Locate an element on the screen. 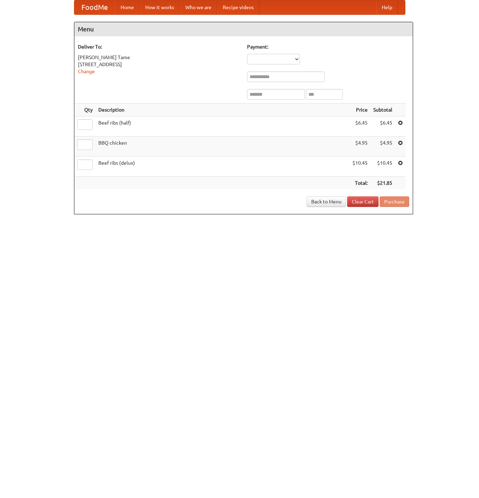  th: Price is located at coordinates (360, 110).